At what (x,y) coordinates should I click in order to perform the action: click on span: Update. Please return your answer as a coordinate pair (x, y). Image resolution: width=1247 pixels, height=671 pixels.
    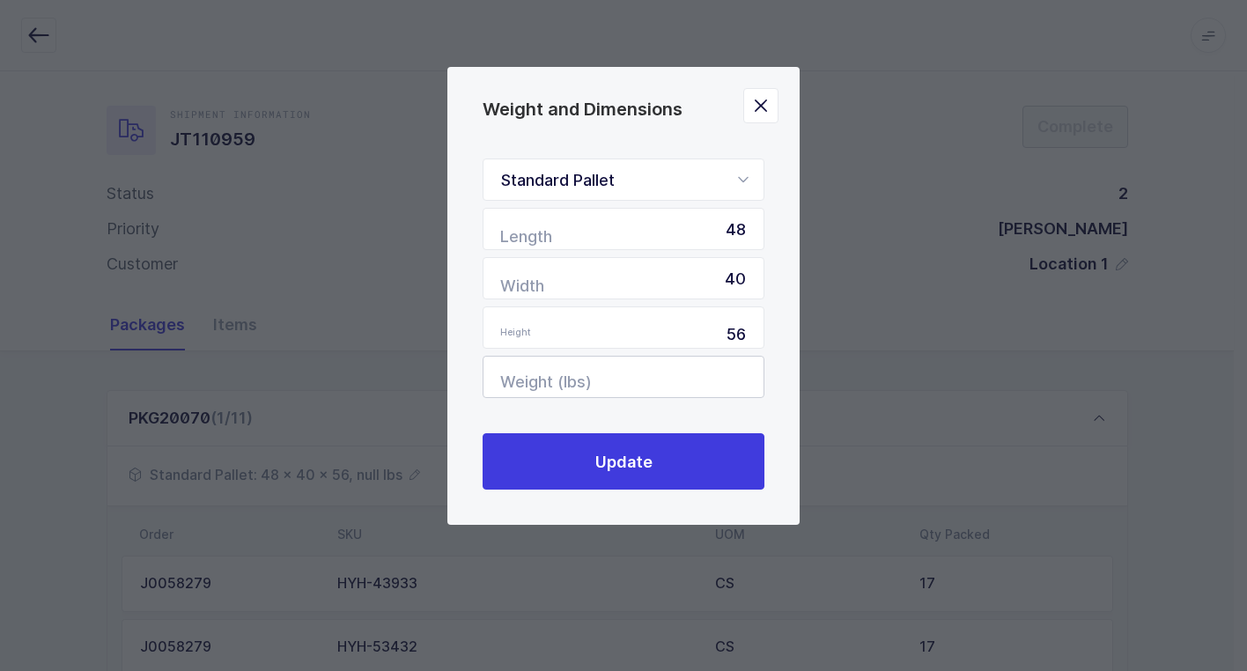
    Looking at the image, I should click on (624, 461).